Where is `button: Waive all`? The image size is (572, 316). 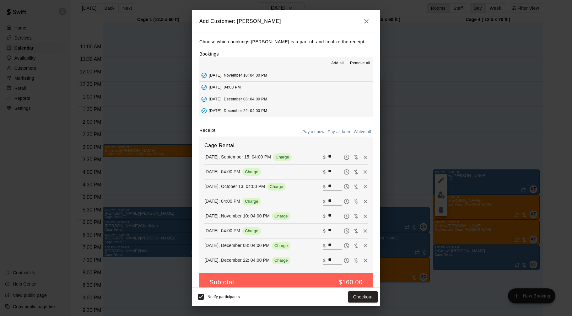 button: Waive all is located at coordinates (363, 132).